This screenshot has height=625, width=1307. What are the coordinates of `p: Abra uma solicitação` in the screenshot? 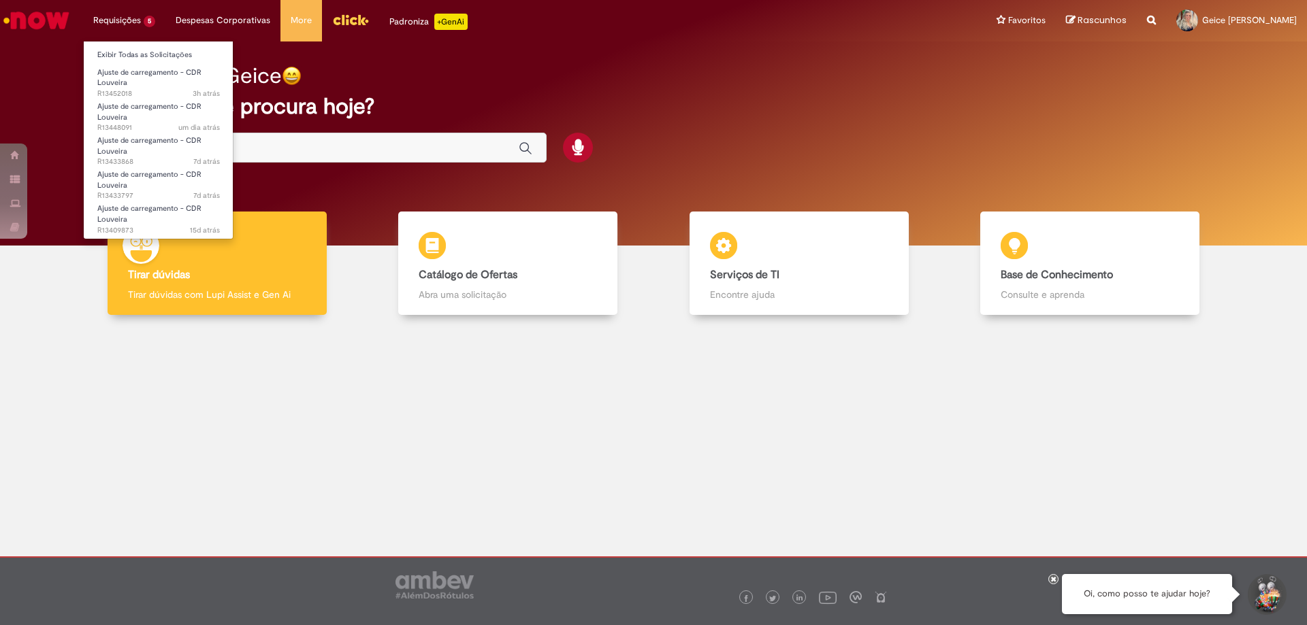 It's located at (508, 295).